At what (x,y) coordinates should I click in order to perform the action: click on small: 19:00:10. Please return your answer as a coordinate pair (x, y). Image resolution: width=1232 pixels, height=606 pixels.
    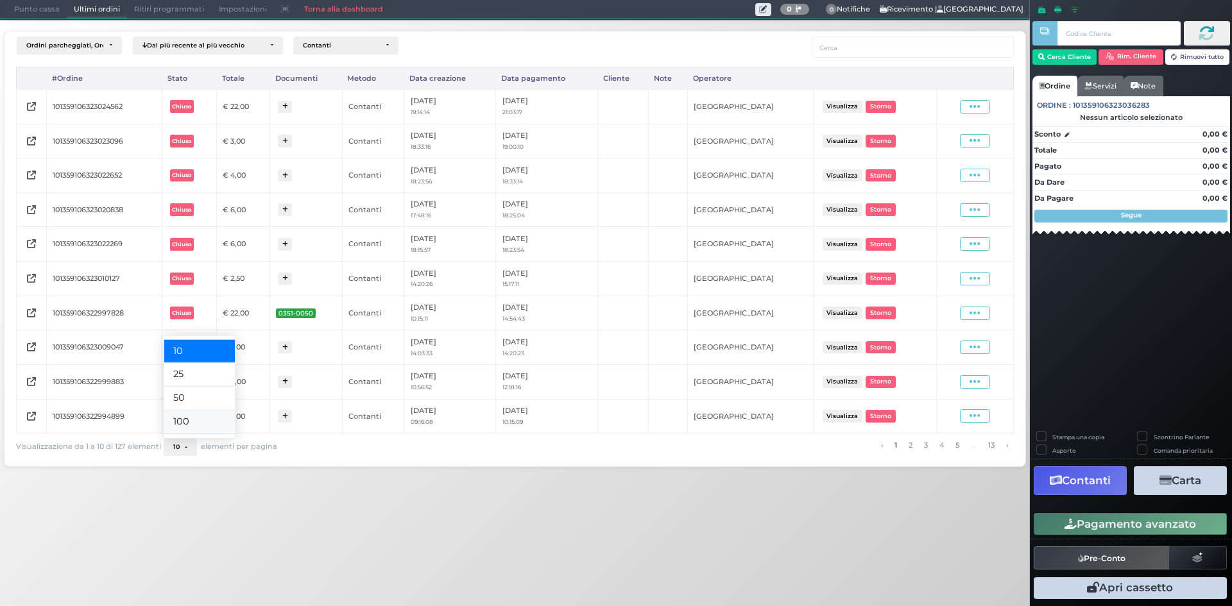
    Looking at the image, I should click on (513, 146).